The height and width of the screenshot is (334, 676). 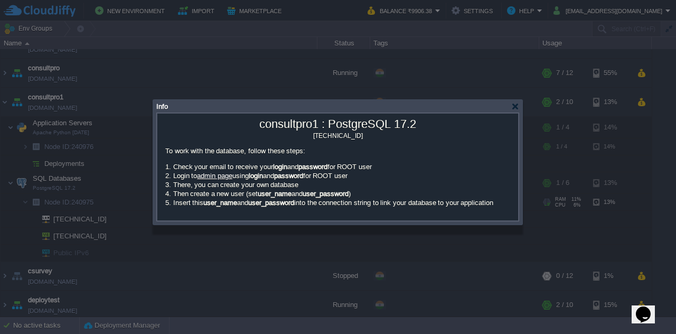 What do you see at coordinates (340, 193) in the screenshot?
I see `li: Then create a new user (set and )` at bounding box center [340, 193].